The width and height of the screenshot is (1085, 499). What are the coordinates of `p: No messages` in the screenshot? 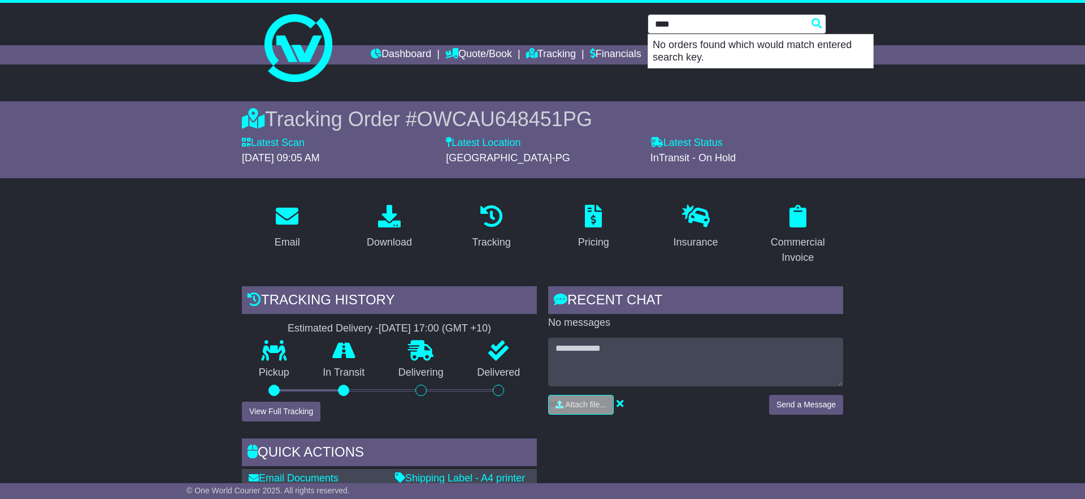 It's located at (696, 323).